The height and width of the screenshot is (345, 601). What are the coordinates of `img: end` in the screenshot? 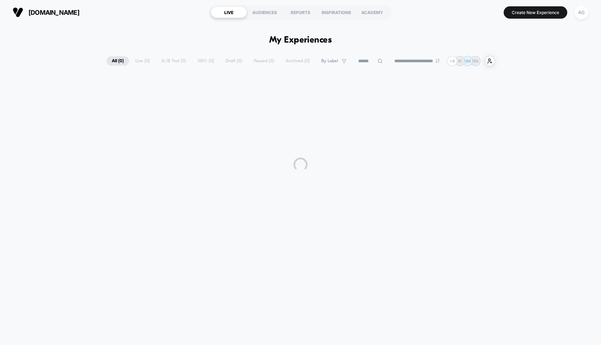 It's located at (438, 61).